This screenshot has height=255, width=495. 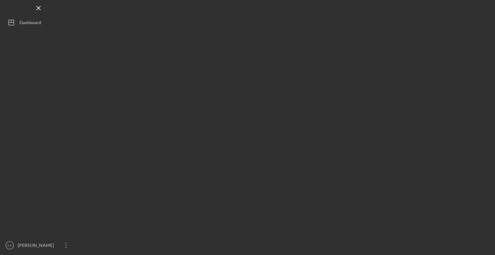 I want to click on text: KR, so click(x=9, y=245).